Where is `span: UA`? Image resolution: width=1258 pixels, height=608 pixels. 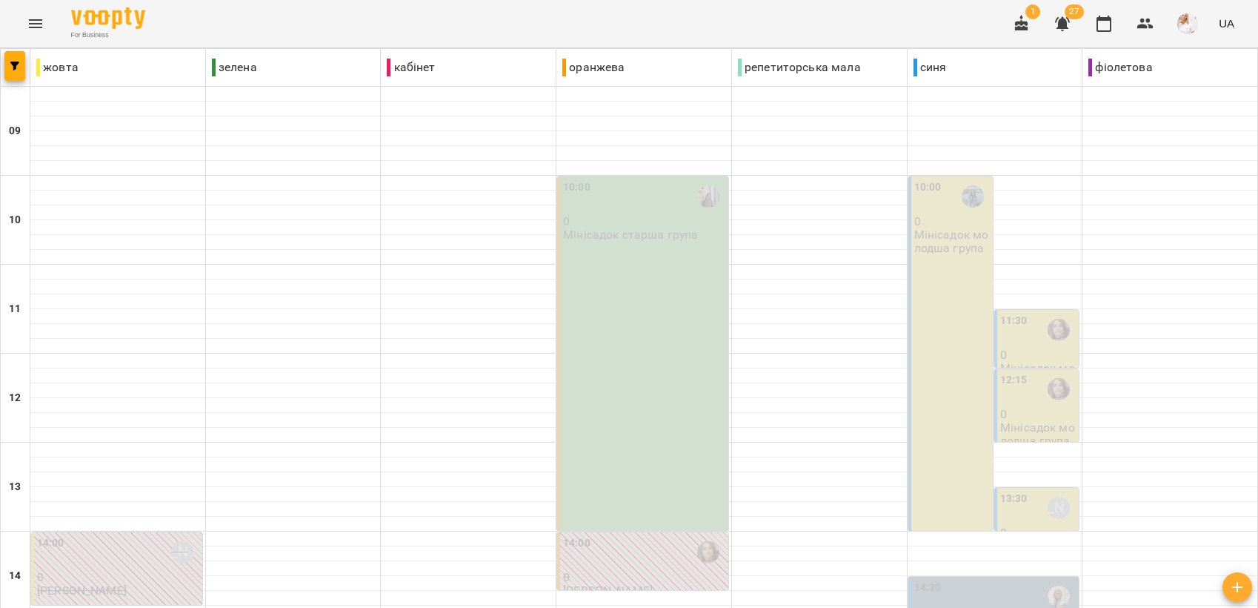
span: UA is located at coordinates (1227, 23).